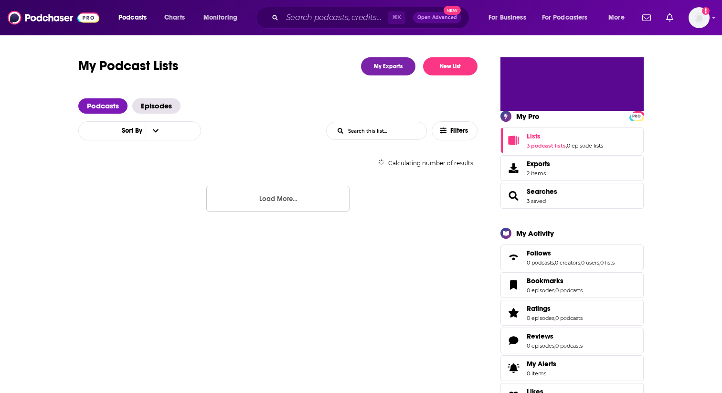 This screenshot has width=722, height=393. Describe the element at coordinates (156, 106) in the screenshot. I see `a: Episodes` at that location.